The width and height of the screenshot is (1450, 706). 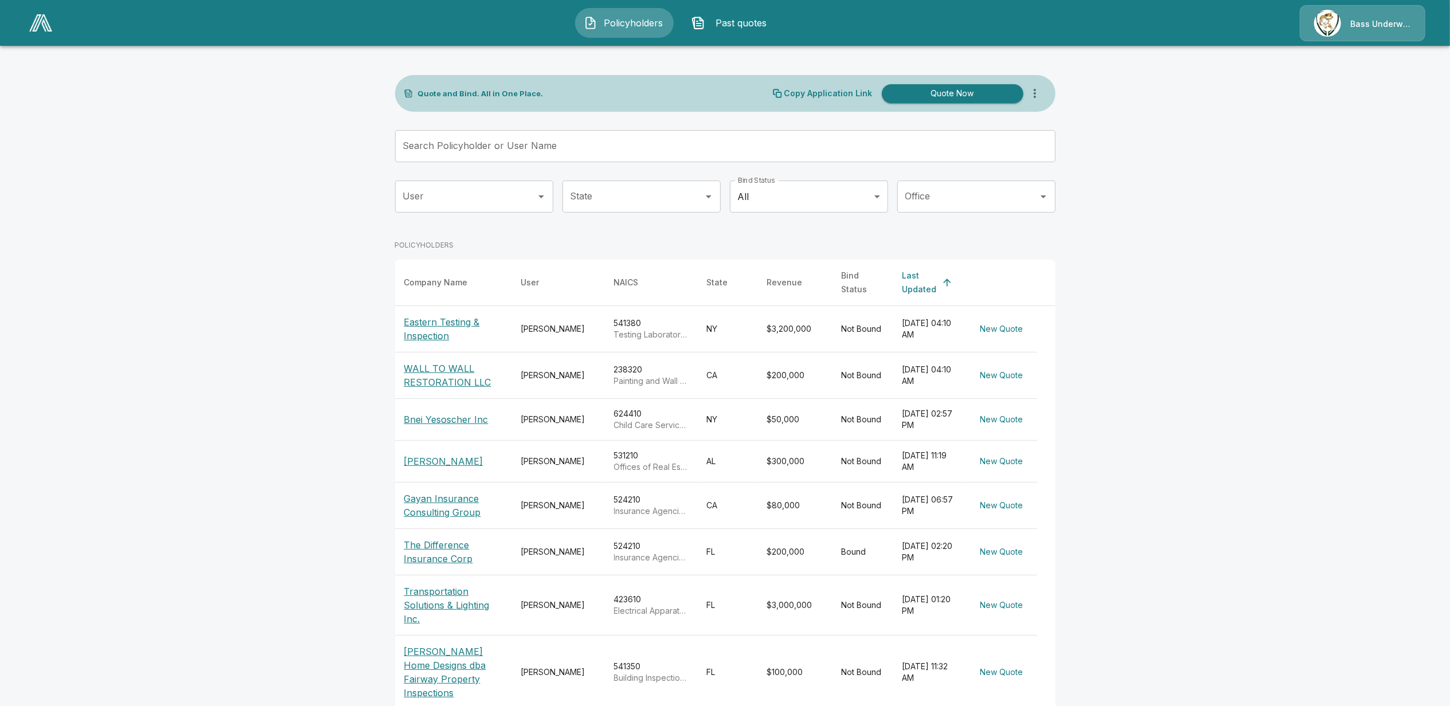 I want to click on img: AA Logo, so click(x=41, y=23).